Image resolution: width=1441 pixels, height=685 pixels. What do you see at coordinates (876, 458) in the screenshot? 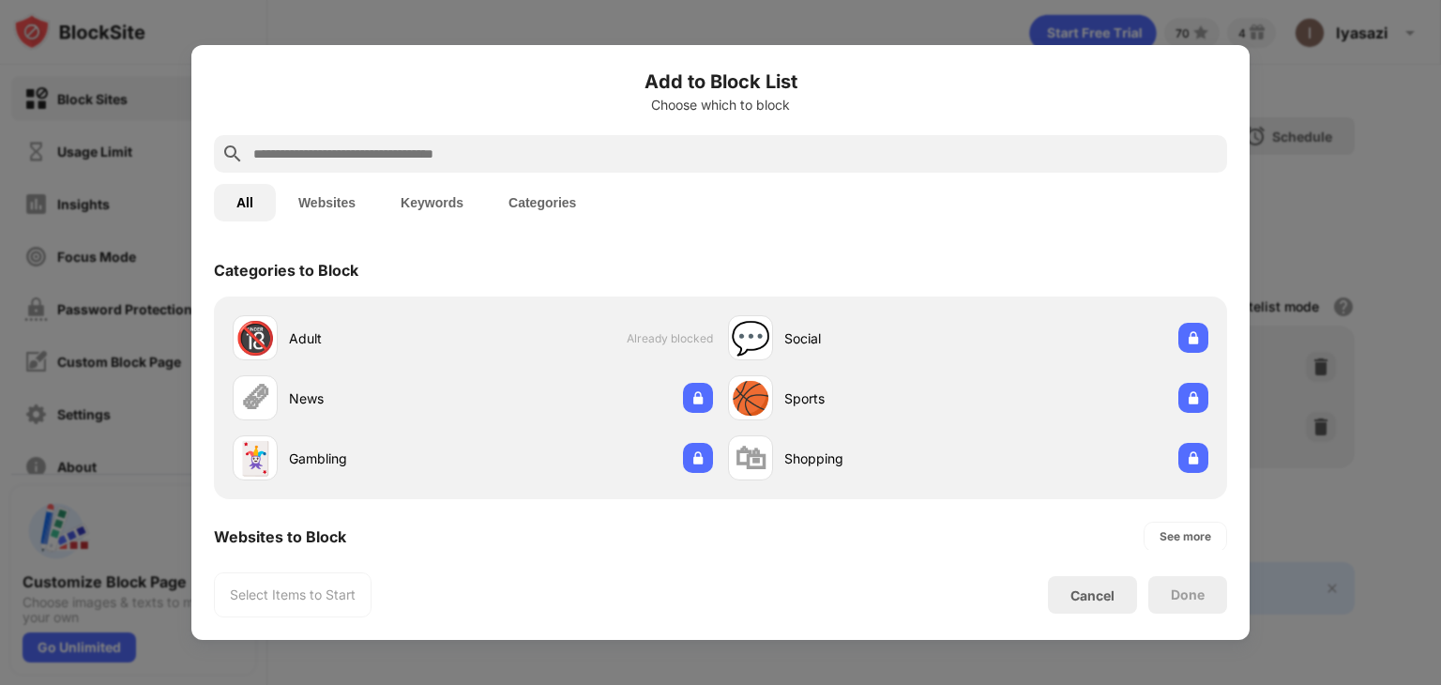
I see `div: Shopping` at bounding box center [876, 458].